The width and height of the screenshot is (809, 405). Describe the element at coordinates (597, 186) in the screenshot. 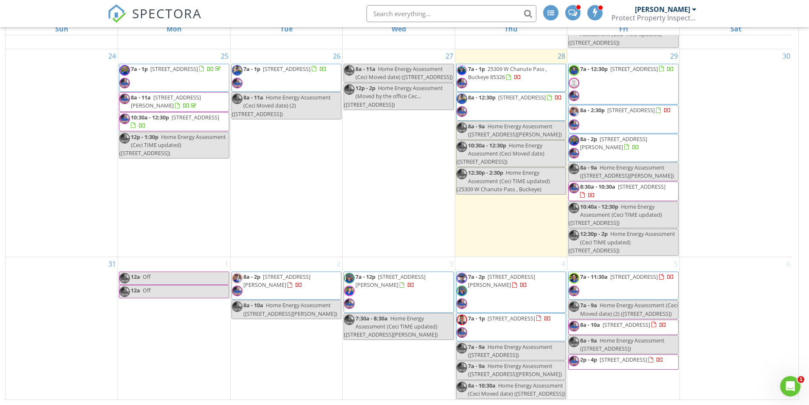

I see `span: 8:30a - 10:30a` at that location.